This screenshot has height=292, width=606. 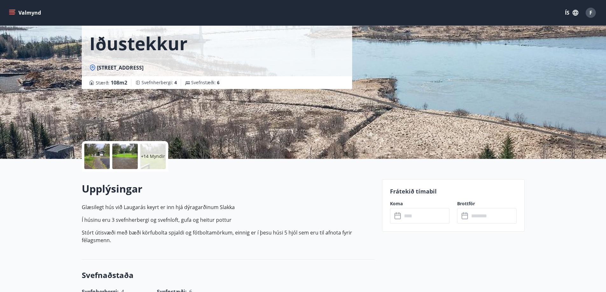 I want to click on p: +14 Myndir, so click(x=153, y=157).